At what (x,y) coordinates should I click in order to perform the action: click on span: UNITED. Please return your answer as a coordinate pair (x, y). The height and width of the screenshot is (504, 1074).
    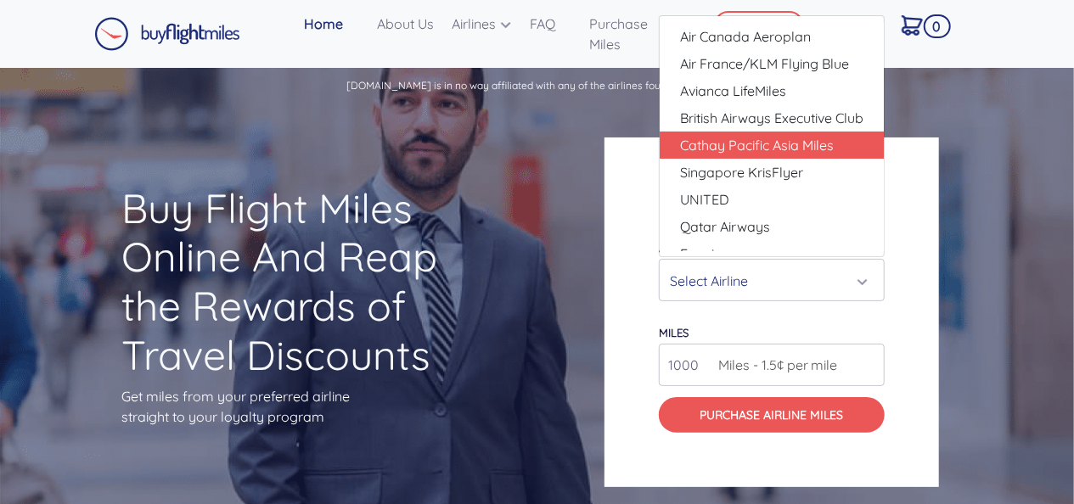
    Looking at the image, I should click on (705, 199).